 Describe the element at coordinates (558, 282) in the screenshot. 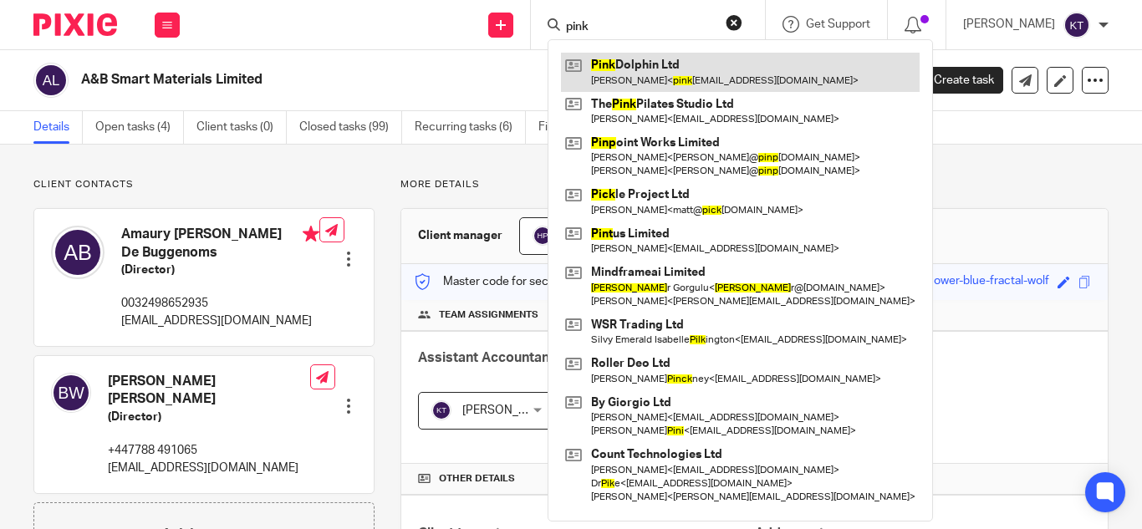

I see `p: Master code for secure communications and files` at that location.